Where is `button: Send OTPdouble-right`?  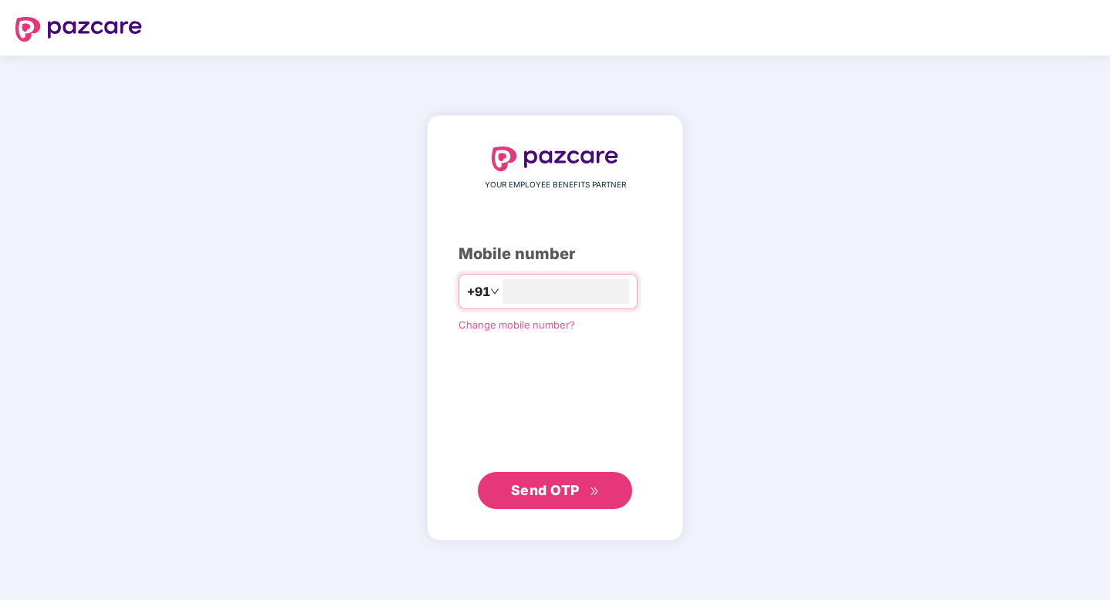
button: Send OTPdouble-right is located at coordinates (555, 491).